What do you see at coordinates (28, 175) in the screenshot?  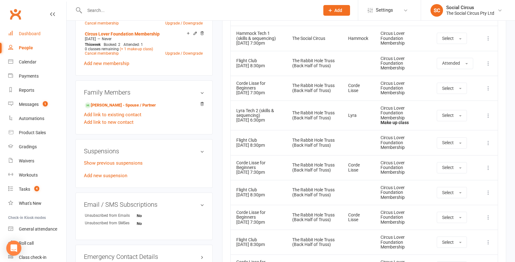 I see `div: Workouts` at bounding box center [28, 175].